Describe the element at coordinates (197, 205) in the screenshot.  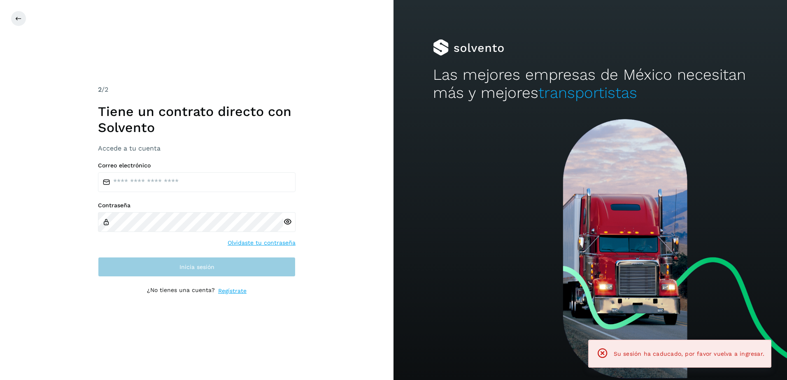
I see `label: Contraseña` at that location.